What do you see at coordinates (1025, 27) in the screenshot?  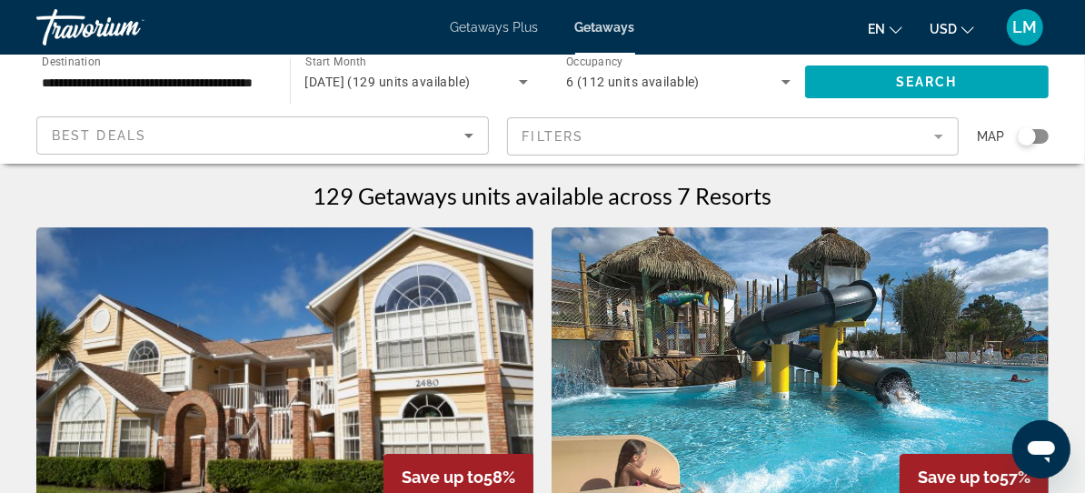 I see `button: User Menu` at bounding box center [1025, 27].